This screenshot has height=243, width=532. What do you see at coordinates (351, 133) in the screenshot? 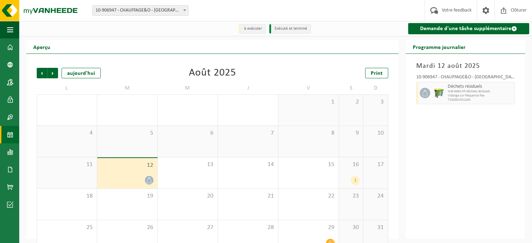
I see `span: 9` at bounding box center [351, 133].